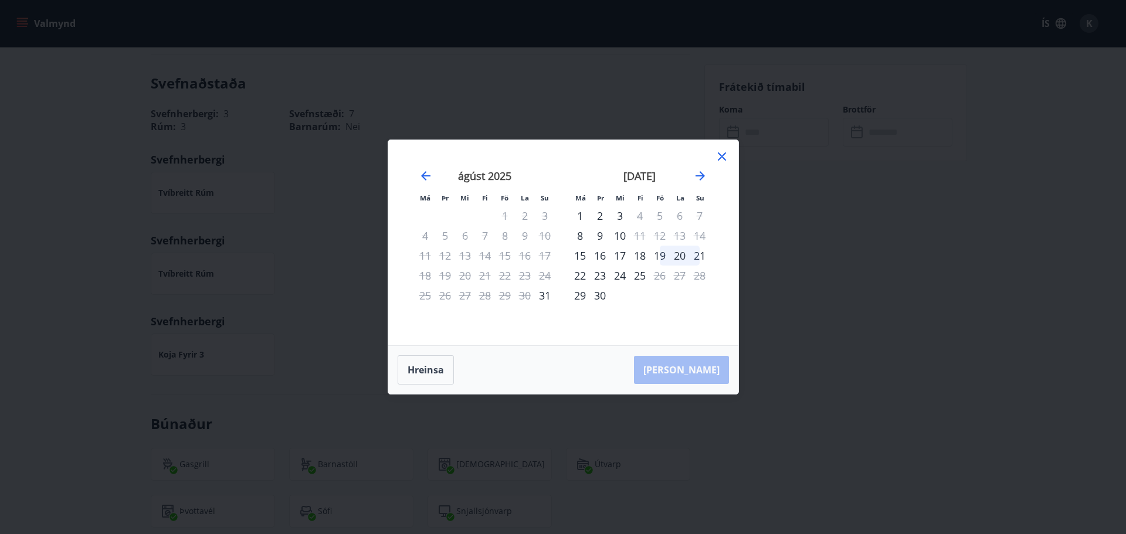  Describe the element at coordinates (660, 256) in the screenshot. I see `div: 19` at that location.